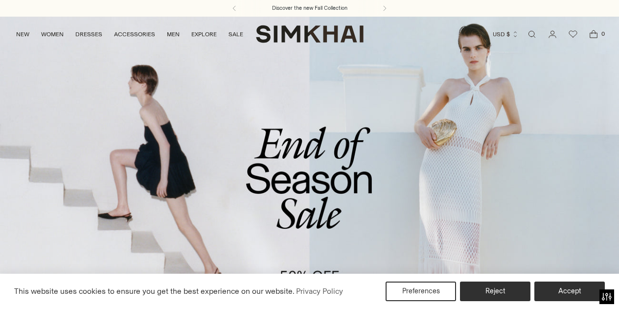 This screenshot has width=619, height=309. What do you see at coordinates (532, 34) in the screenshot?
I see `a: Open search modal` at bounding box center [532, 34].